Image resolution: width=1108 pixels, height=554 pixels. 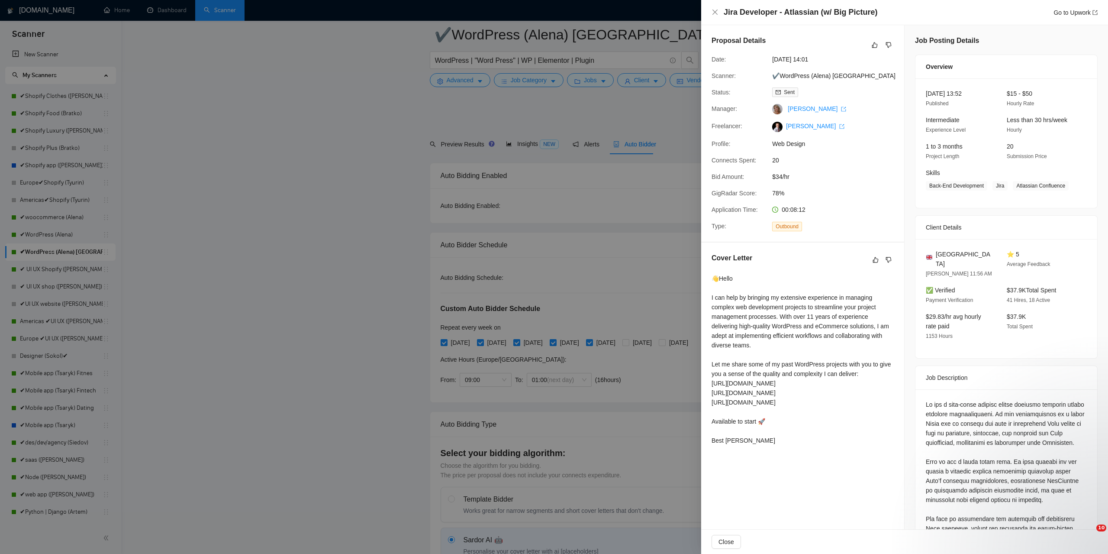 What do you see at coordinates (943, 120) in the screenshot?
I see `span: Intermediate` at bounding box center [943, 120].